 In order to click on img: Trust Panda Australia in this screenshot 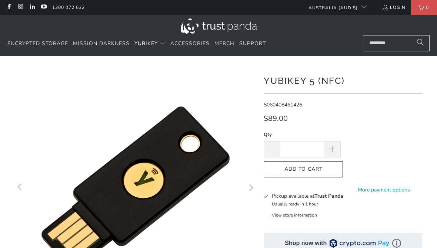, I will do `click(218, 26)`.